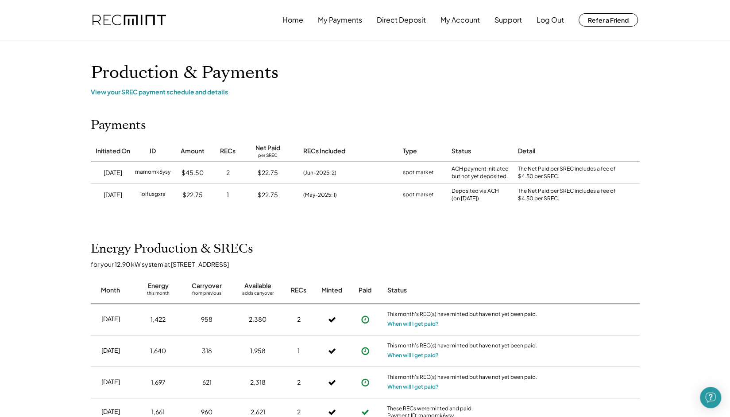  I want to click on h2: Payments, so click(118, 125).